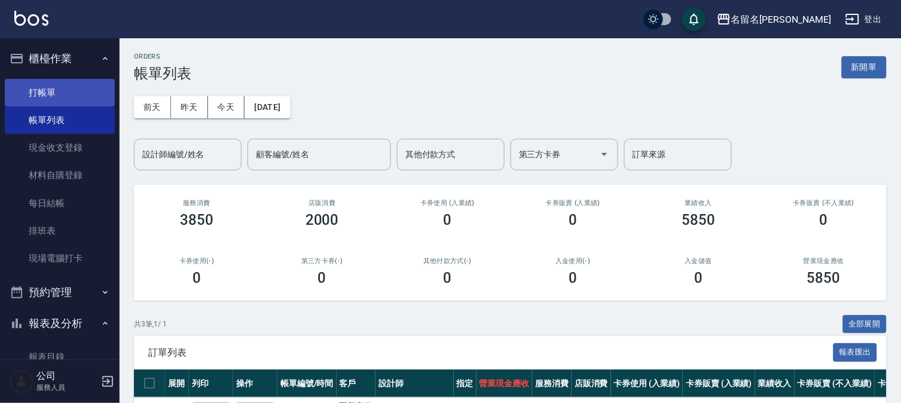 Image resolution: width=901 pixels, height=403 pixels. Describe the element at coordinates (322, 220) in the screenshot. I see `h3: 2000` at that location.